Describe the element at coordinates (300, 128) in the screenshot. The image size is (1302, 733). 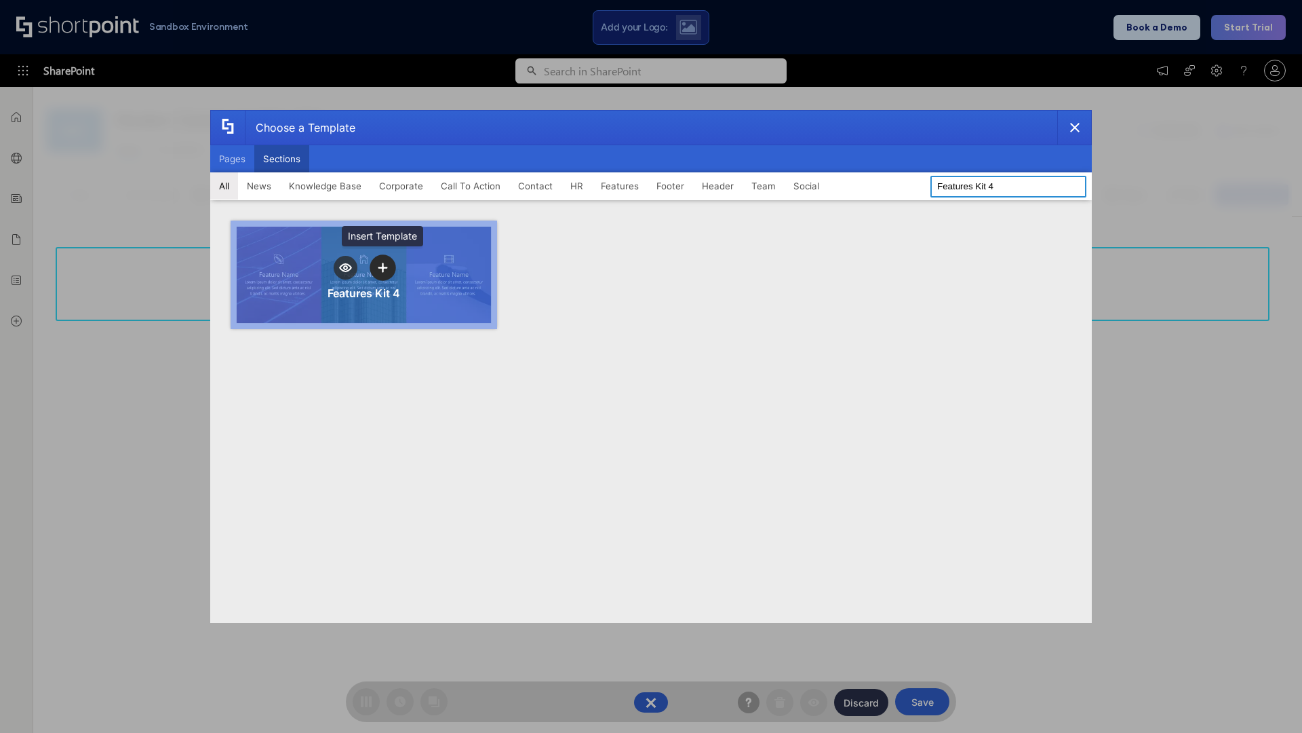
I see `div: Choose a Template` at that location.